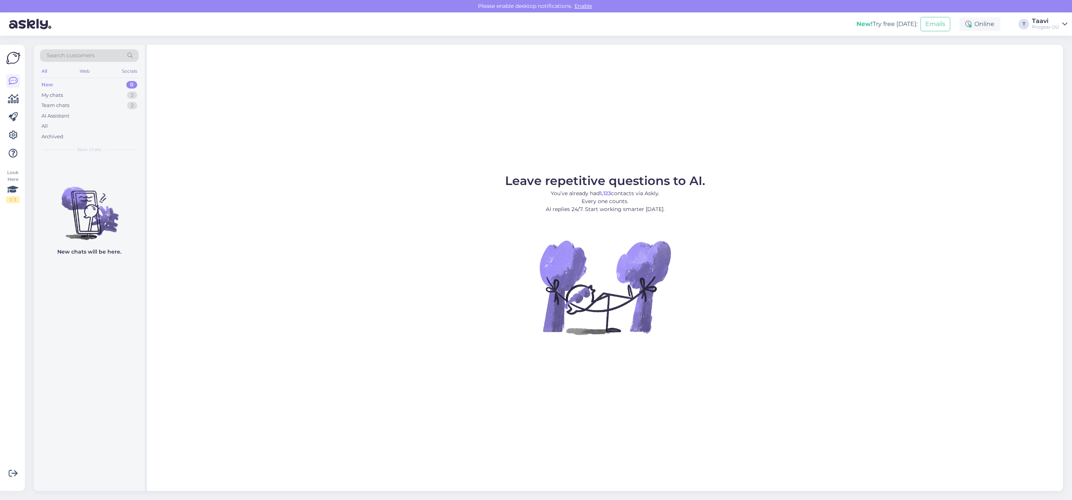 This screenshot has height=500, width=1072. Describe the element at coordinates (84, 71) in the screenshot. I see `div: Web` at that location.